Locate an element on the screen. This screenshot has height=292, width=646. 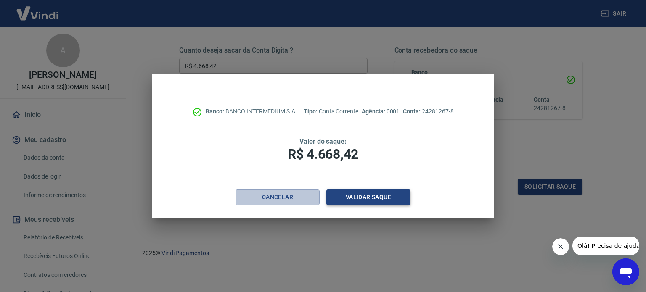
span: Agência: is located at coordinates (374, 111).